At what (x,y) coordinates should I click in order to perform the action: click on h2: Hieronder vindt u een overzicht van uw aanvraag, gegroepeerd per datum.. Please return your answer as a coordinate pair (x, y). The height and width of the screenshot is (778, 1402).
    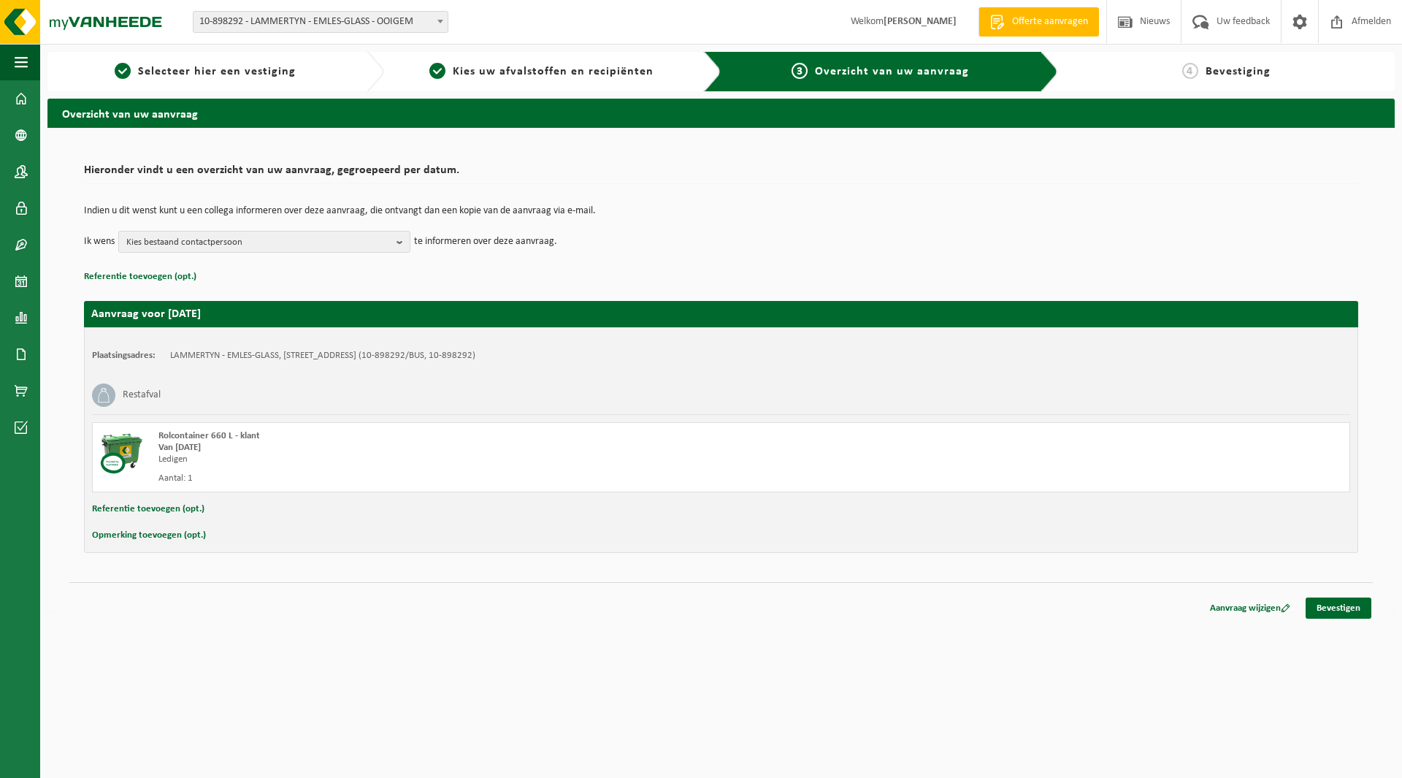
    Looking at the image, I should click on (721, 174).